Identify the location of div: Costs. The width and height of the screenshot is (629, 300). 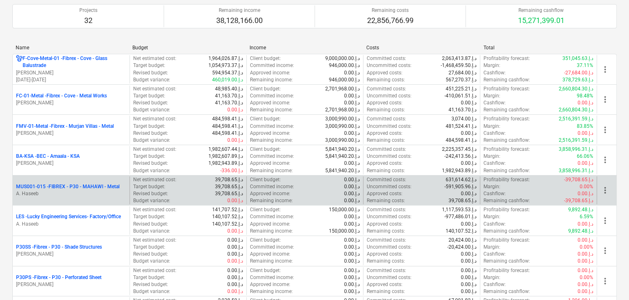
(421, 48).